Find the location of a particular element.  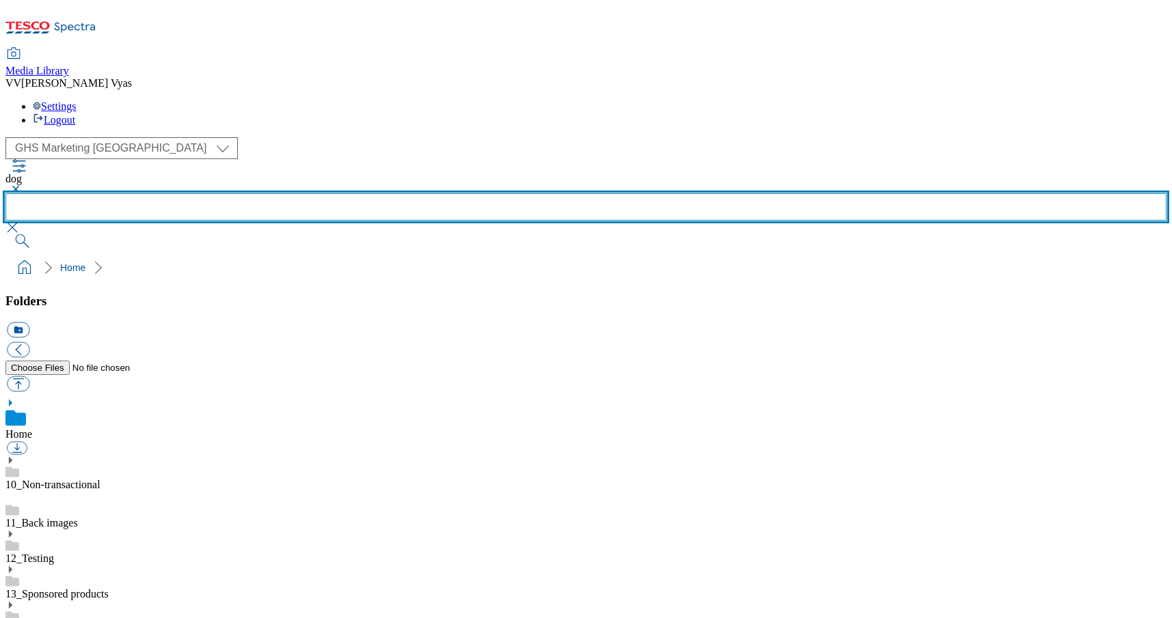

nav: breadcrumb is located at coordinates (586, 268).